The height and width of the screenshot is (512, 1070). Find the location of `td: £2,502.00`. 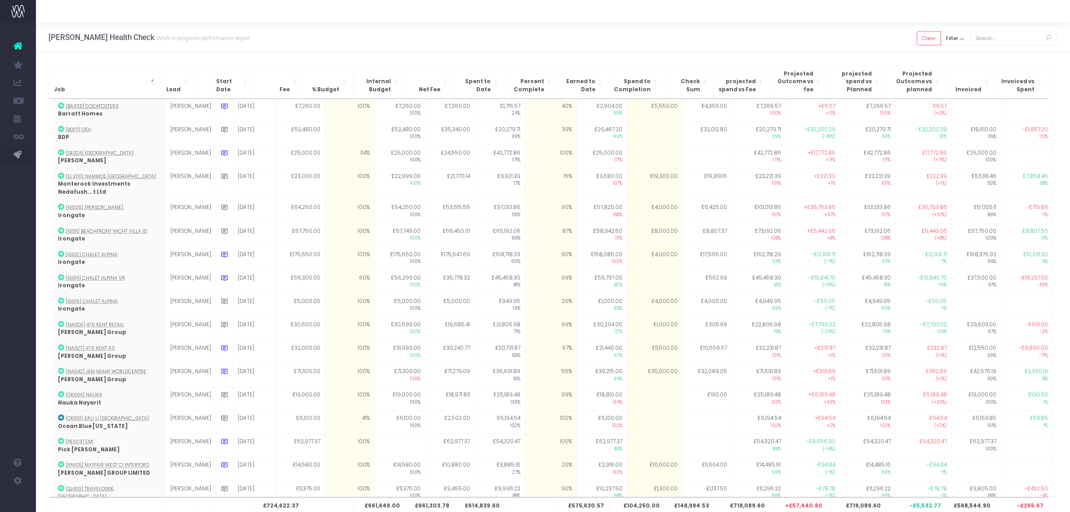

td: £2,502.00 is located at coordinates (450, 423).